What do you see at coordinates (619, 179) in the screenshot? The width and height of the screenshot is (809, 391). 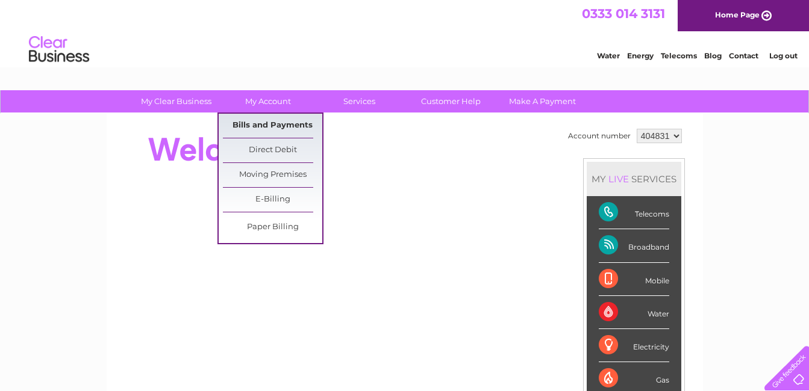 I see `div: LIVE` at bounding box center [619, 179].